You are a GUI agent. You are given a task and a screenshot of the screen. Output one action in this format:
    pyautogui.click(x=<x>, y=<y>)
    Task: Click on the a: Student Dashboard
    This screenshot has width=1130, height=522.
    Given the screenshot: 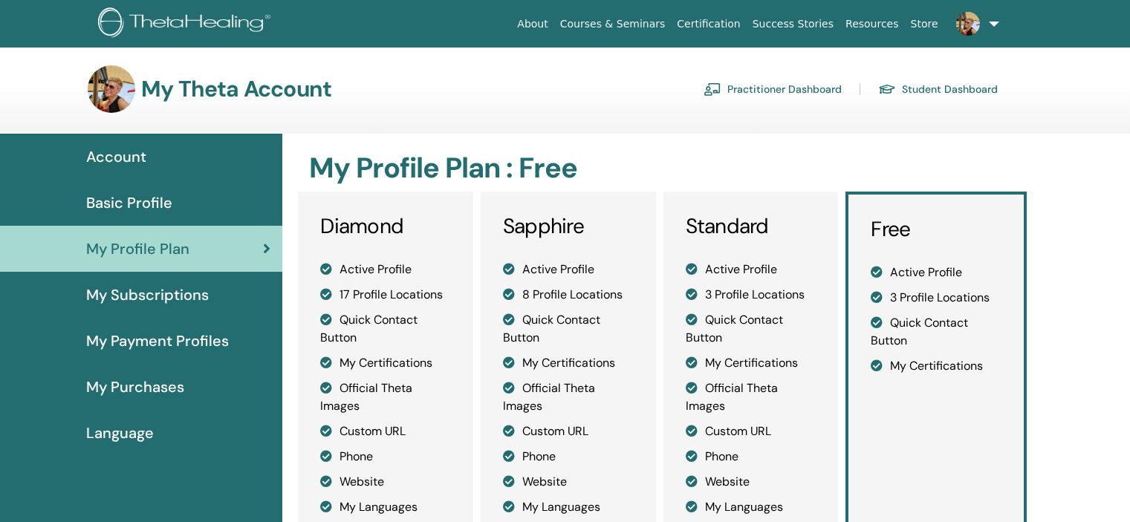 What is the action you would take?
    pyautogui.click(x=938, y=89)
    